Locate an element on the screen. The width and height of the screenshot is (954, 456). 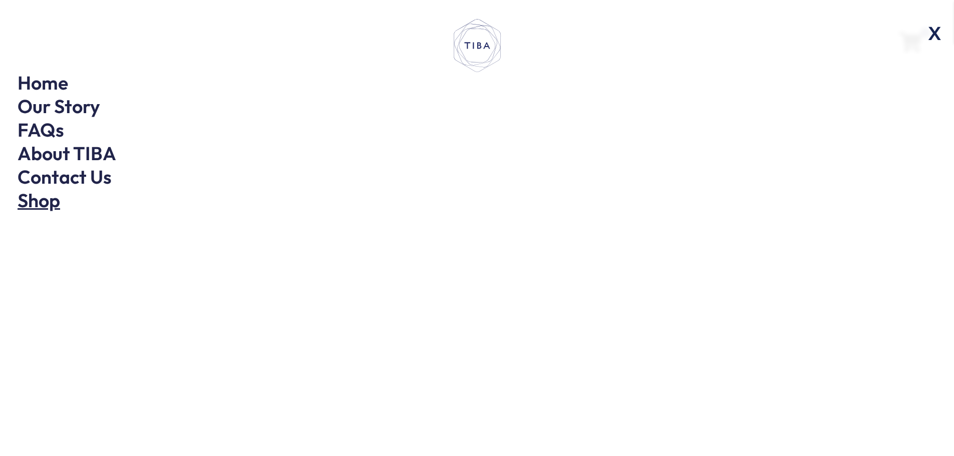
span: X is located at coordinates (935, 33).